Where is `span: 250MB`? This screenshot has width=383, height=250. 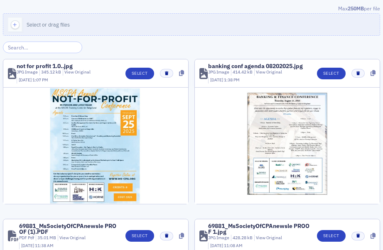 span: 250MB is located at coordinates (355, 8).